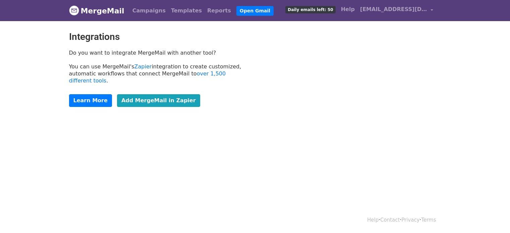  Describe the element at coordinates (410, 220) in the screenshot. I see `a: Privacy` at that location.